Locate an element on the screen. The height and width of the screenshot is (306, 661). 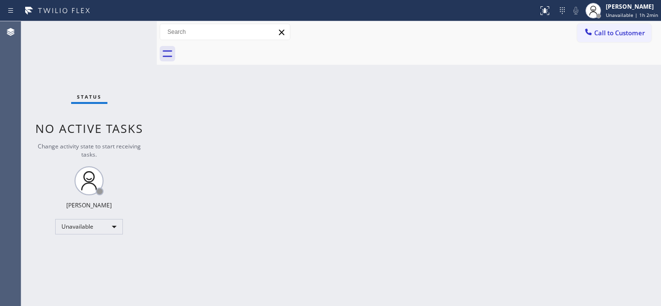
span: Call to Customer is located at coordinates (619, 33).